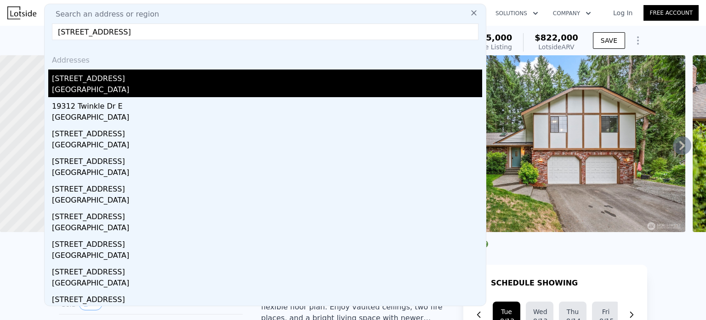  Describe the element at coordinates (103, 14) in the screenshot. I see `span: Search an address or region` at that location.